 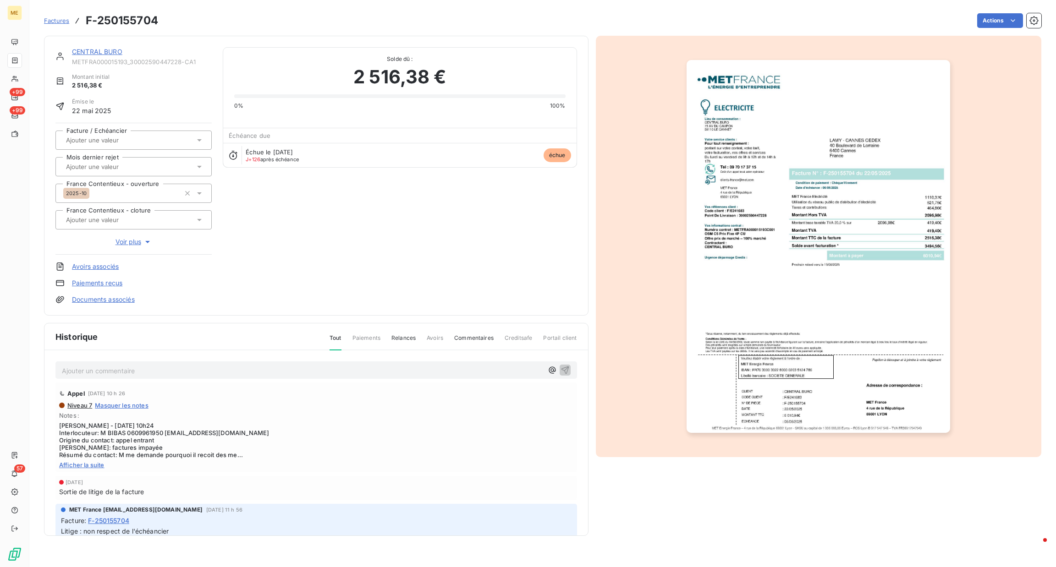 What do you see at coordinates (109, 521) in the screenshot?
I see `span: F-250155704` at bounding box center [109, 521].